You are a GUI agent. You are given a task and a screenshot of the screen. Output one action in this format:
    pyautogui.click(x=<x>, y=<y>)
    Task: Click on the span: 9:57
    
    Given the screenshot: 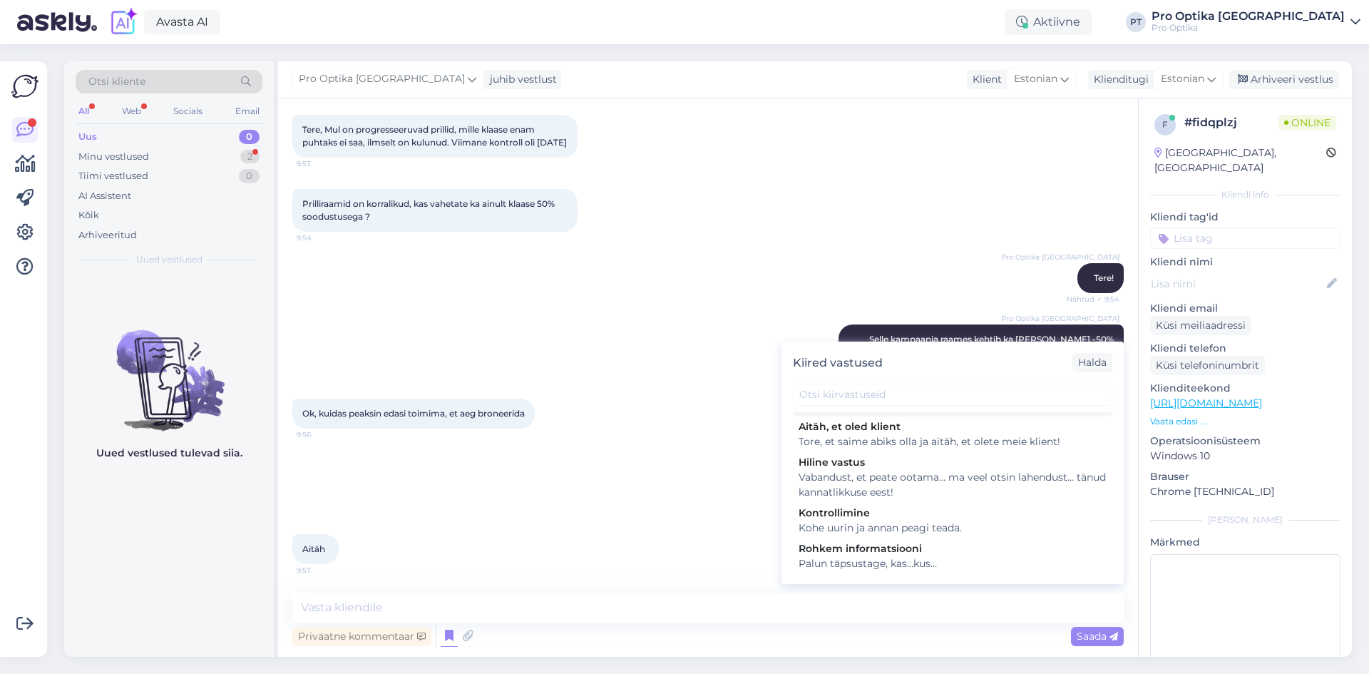 What is the action you would take?
    pyautogui.click(x=323, y=570)
    